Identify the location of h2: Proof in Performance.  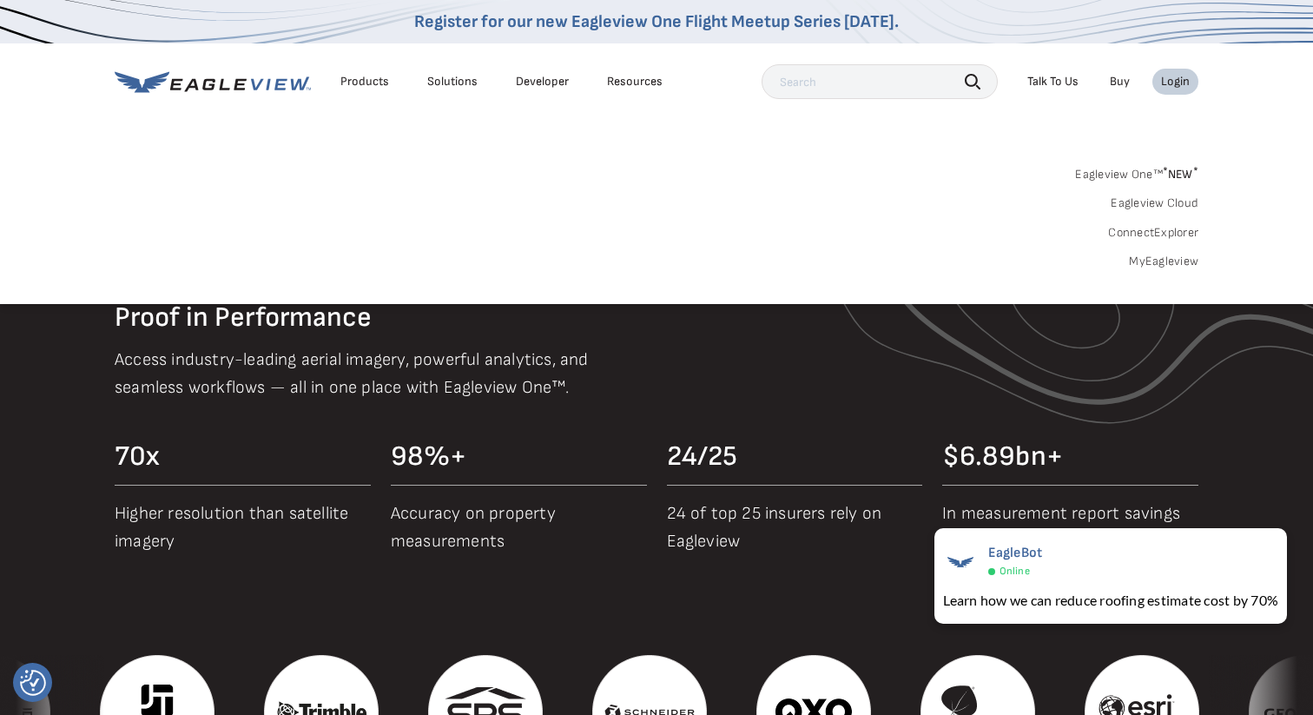
(657, 318).